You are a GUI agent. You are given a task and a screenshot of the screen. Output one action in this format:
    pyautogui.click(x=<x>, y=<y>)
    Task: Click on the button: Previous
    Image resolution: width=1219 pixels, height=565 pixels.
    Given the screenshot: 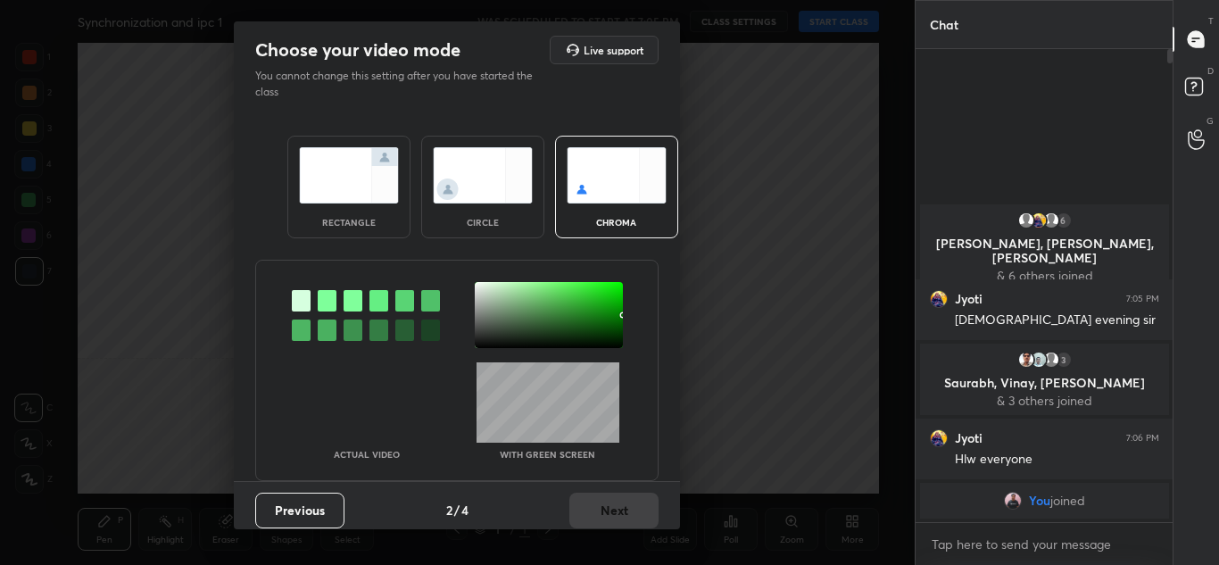 What is the action you would take?
    pyautogui.click(x=300, y=510)
    